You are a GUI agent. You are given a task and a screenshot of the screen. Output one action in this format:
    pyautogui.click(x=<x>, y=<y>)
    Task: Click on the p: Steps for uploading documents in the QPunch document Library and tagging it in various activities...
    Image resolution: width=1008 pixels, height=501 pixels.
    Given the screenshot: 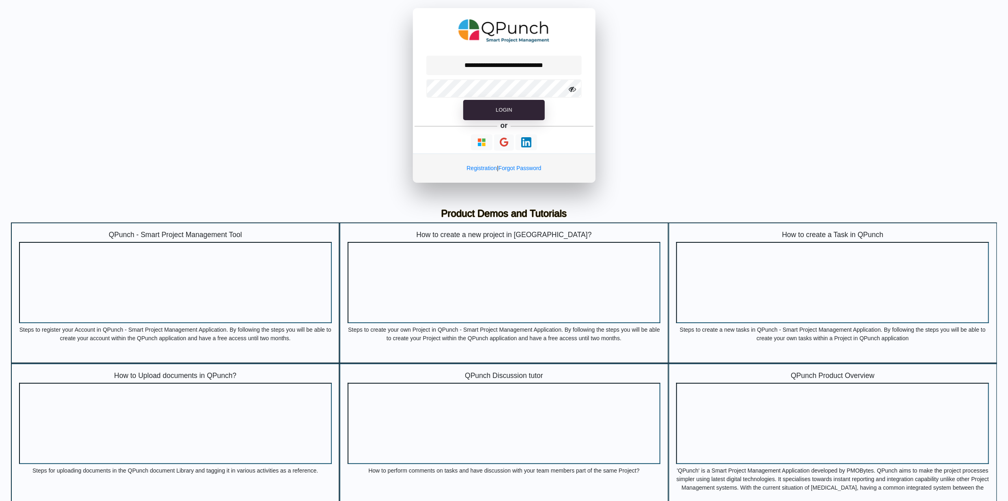 What is the action you would take?
    pyautogui.click(x=175, y=478)
    